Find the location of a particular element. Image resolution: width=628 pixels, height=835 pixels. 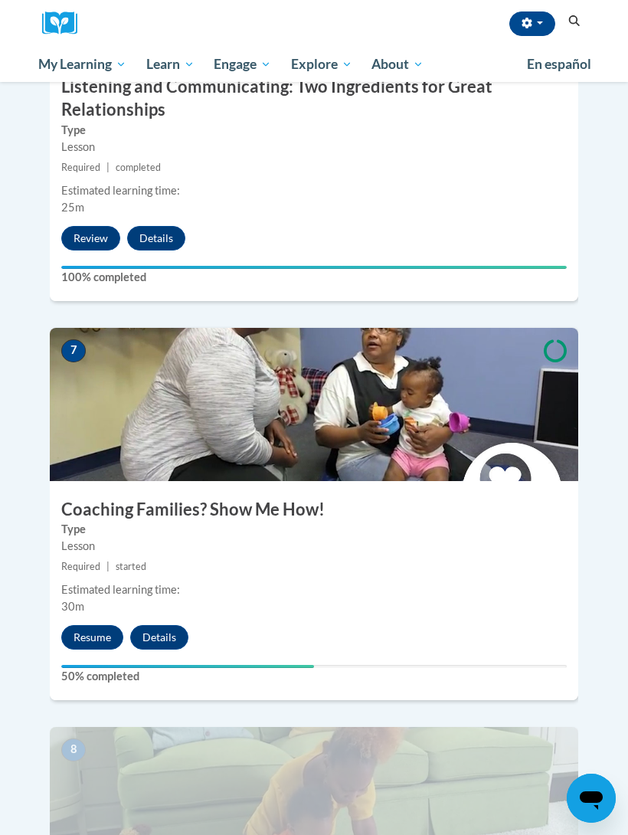

img: Logo brand is located at coordinates (65, 23).